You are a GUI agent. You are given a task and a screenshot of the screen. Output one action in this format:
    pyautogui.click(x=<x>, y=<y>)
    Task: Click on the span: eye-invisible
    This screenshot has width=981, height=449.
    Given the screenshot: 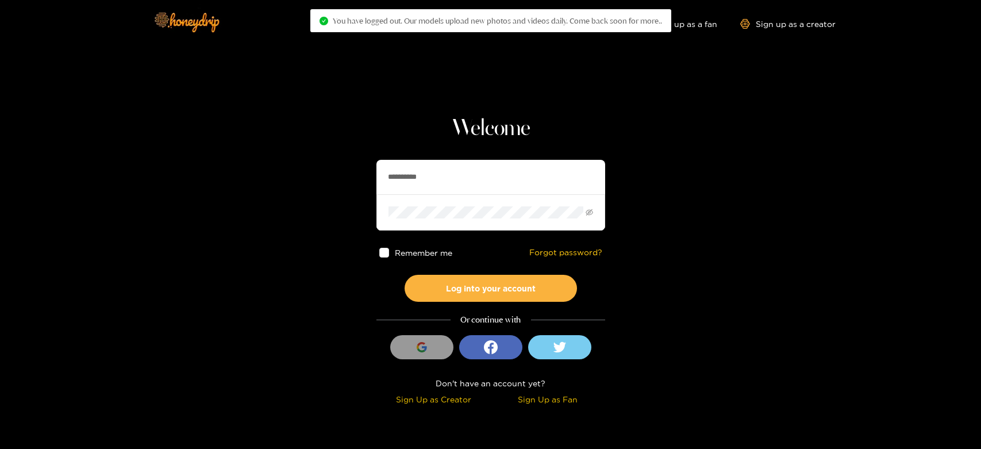 What is the action you would take?
    pyautogui.click(x=589, y=212)
    